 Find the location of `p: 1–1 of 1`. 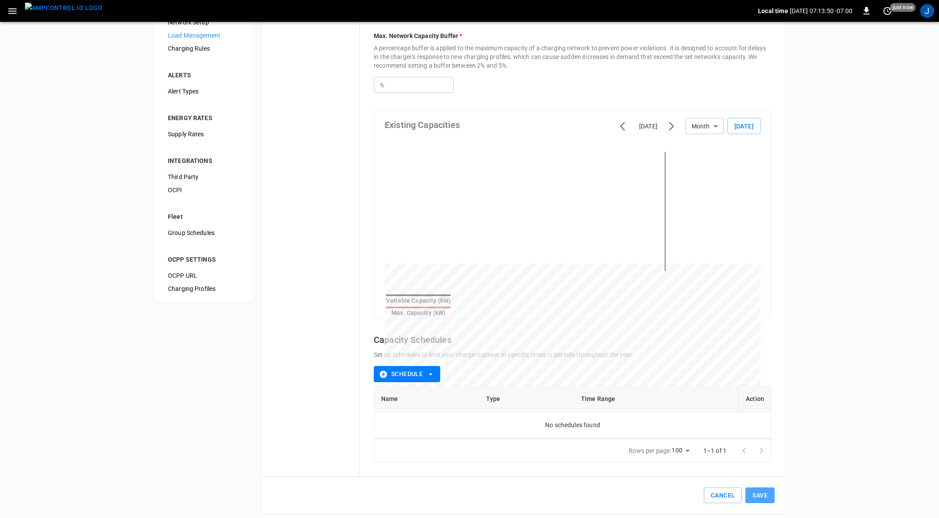

p: 1–1 of 1 is located at coordinates (714, 451).